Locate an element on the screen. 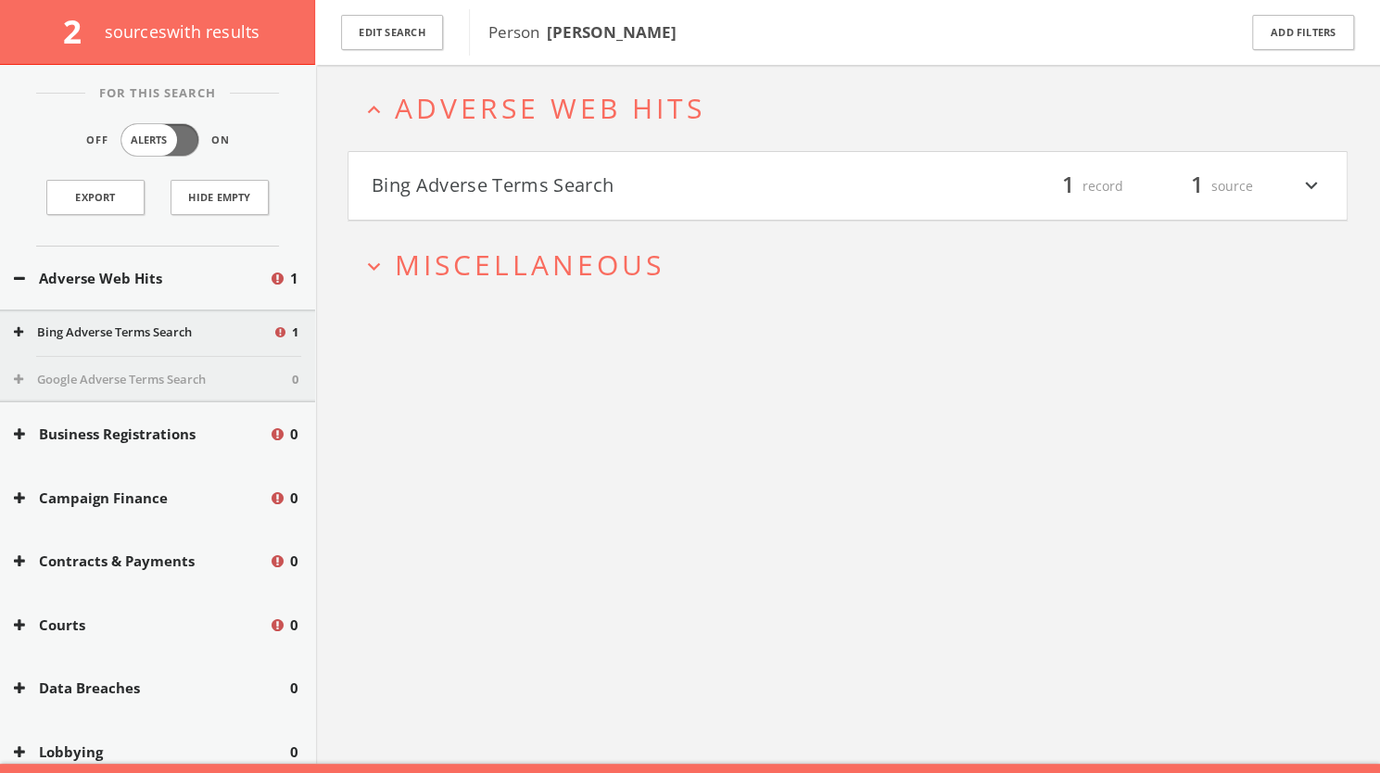 The height and width of the screenshot is (773, 1380). button: expand_moreMiscellaneous is located at coordinates (854, 264).